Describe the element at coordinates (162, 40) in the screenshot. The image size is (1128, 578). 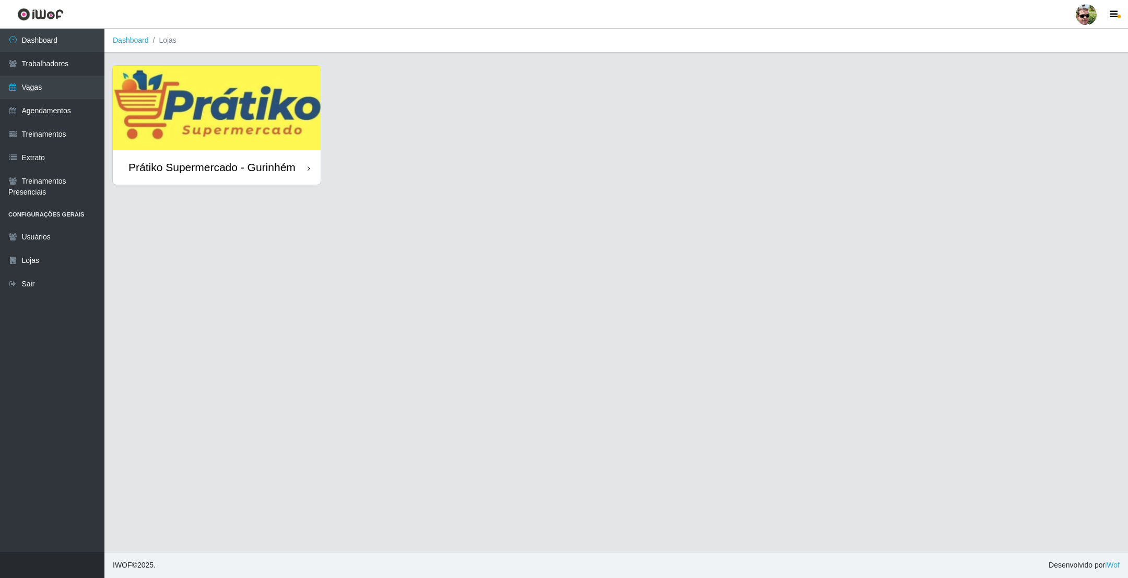
I see `li: Lojas` at that location.